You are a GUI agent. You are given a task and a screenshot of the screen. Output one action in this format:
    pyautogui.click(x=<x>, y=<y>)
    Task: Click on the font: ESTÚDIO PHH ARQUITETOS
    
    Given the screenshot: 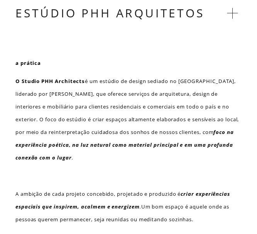 What is the action you would take?
    pyautogui.click(x=110, y=13)
    